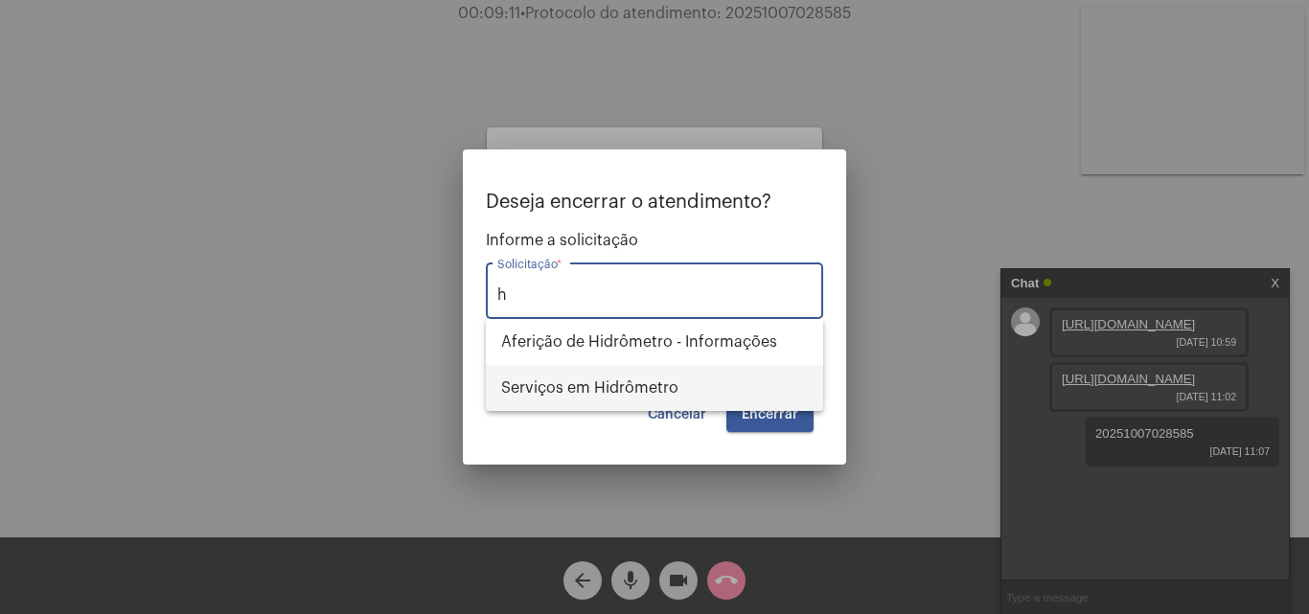 This screenshot has height=614, width=1309. I want to click on input: Buscar solicitação, so click(655, 295).